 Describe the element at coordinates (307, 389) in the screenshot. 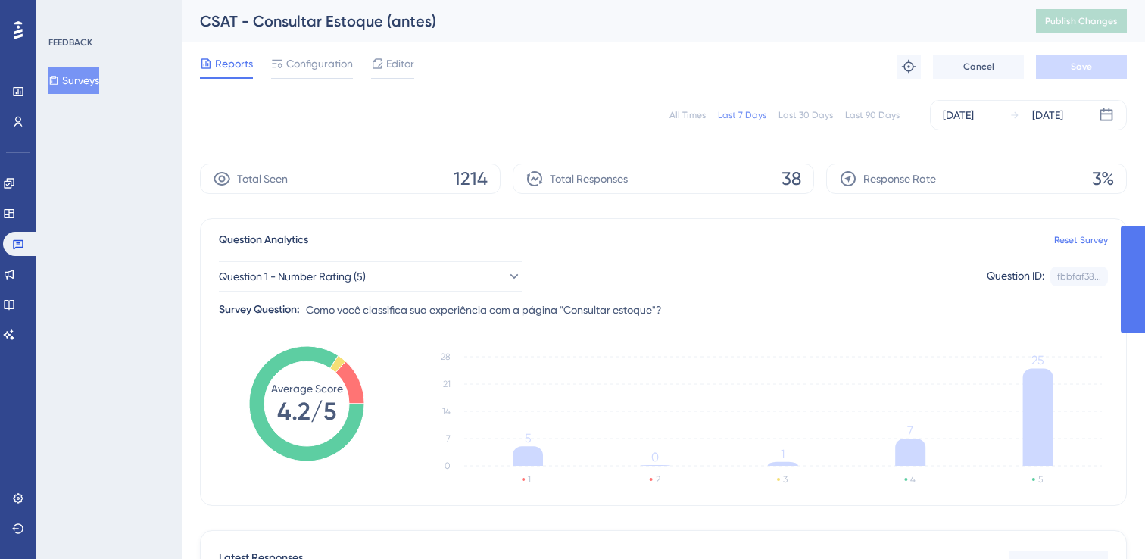

I see `tspan: Average Score` at that location.